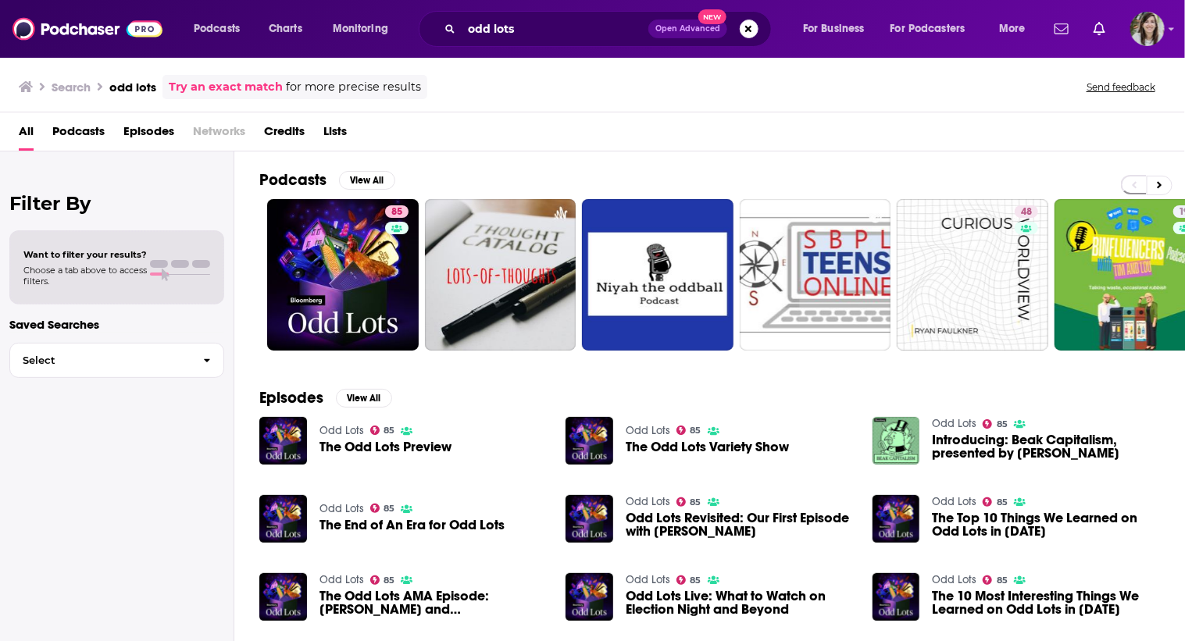 Image resolution: width=1185 pixels, height=641 pixels. I want to click on button: Send feedback, so click(1121, 87).